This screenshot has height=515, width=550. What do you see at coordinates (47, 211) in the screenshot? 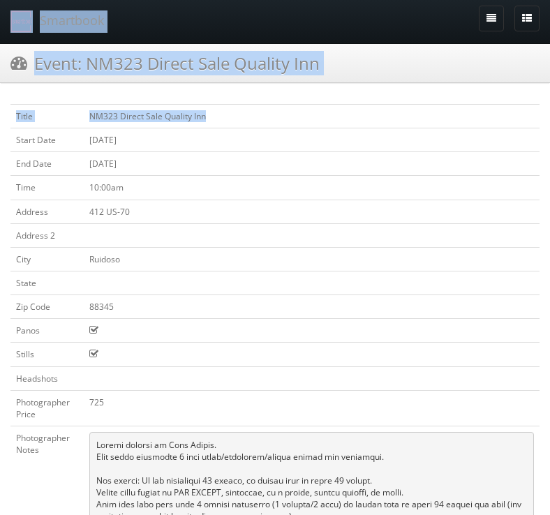
I see `td: Address` at bounding box center [47, 211].